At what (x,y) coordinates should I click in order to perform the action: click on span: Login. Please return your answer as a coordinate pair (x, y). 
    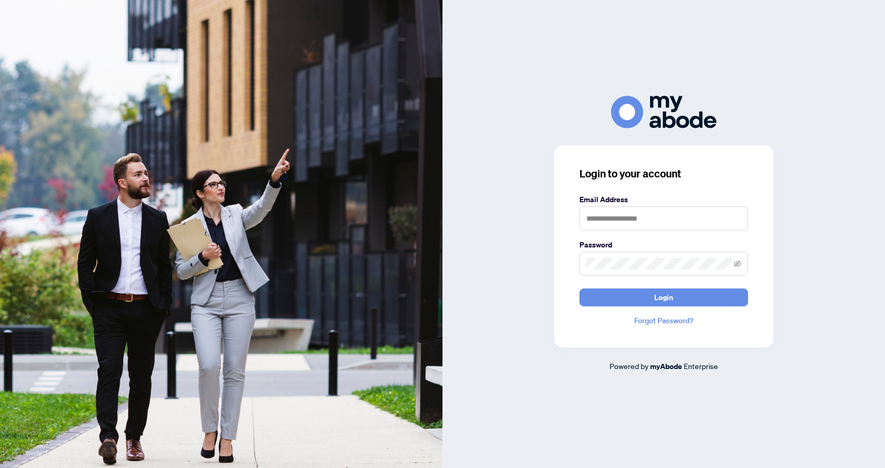
    Looking at the image, I should click on (664, 298).